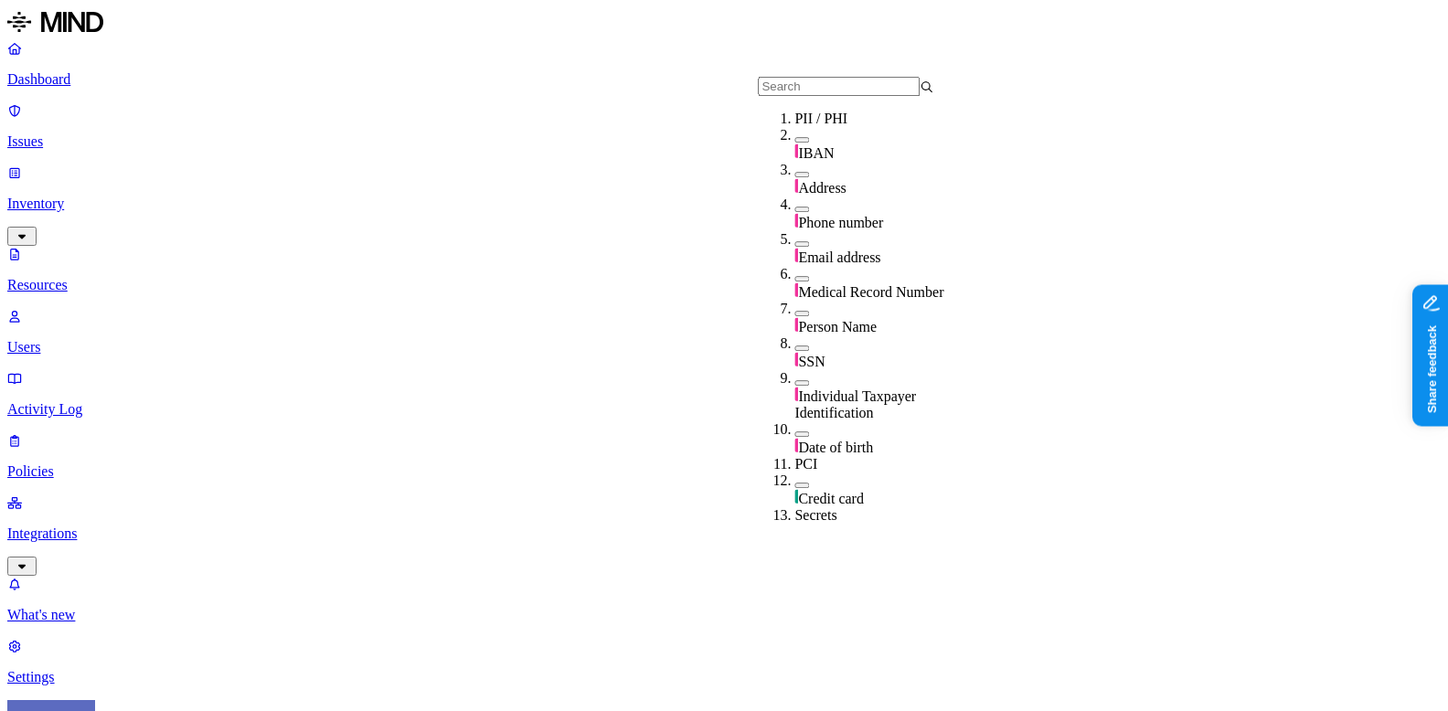 This screenshot has width=1448, height=711. Describe the element at coordinates (796, 496) in the screenshot. I see `img: pci-line.svg` at that location.